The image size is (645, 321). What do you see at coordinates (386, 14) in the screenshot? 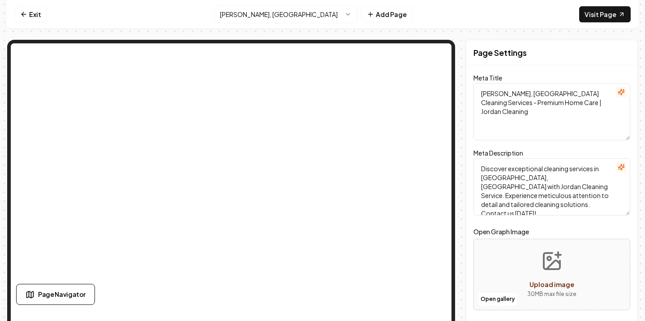
I see `button: Add Page` at bounding box center [386, 14].